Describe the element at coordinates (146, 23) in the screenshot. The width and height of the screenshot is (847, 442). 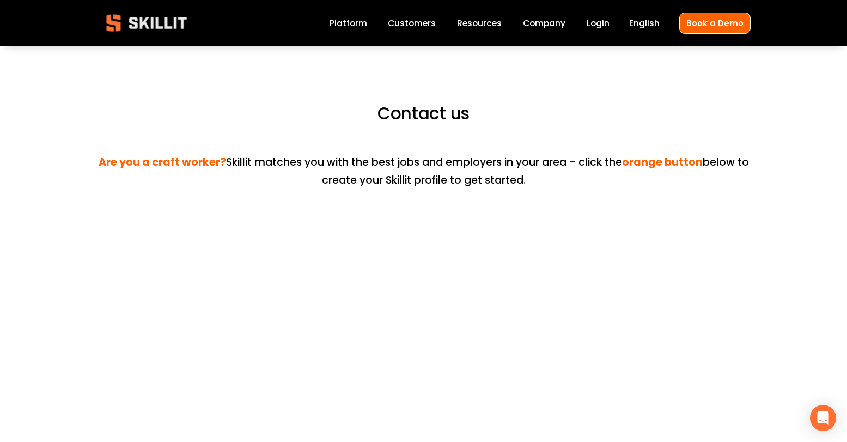
I see `a: Skillit` at that location.